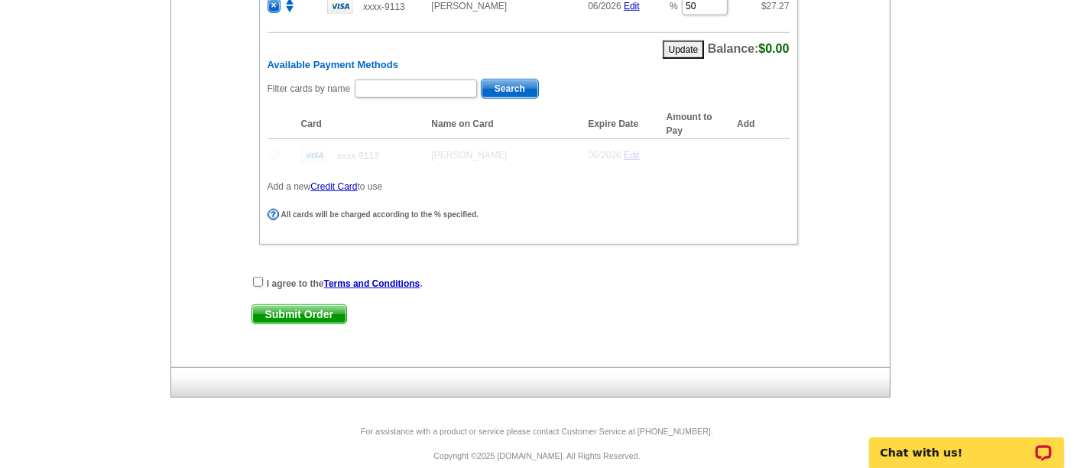 The width and height of the screenshot is (1074, 468). I want to click on th: Amount to Pay, so click(698, 124).